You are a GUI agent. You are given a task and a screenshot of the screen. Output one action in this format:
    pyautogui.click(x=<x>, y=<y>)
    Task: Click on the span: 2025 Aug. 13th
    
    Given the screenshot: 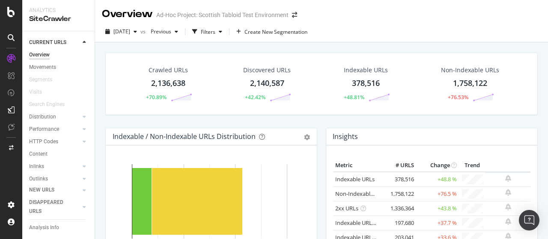 What is the action you would take?
    pyautogui.click(x=122, y=31)
    